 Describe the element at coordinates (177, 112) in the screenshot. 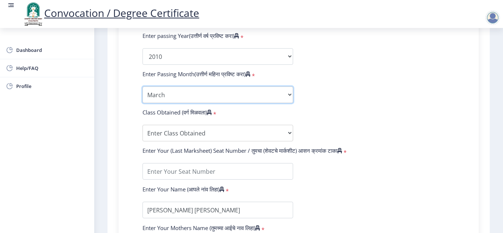

I see `label: Class Obtained (वर्ग मिळवला)` at that location.